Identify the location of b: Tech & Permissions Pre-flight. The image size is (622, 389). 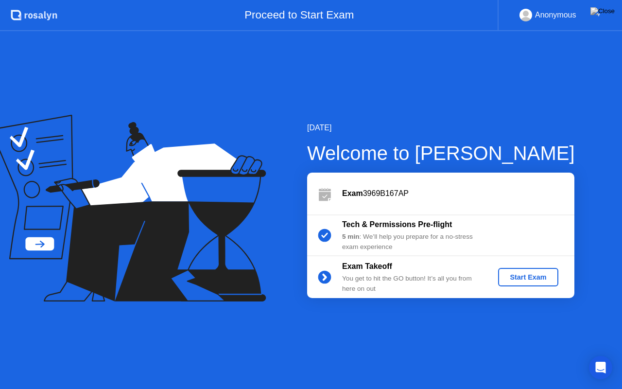
(397, 224).